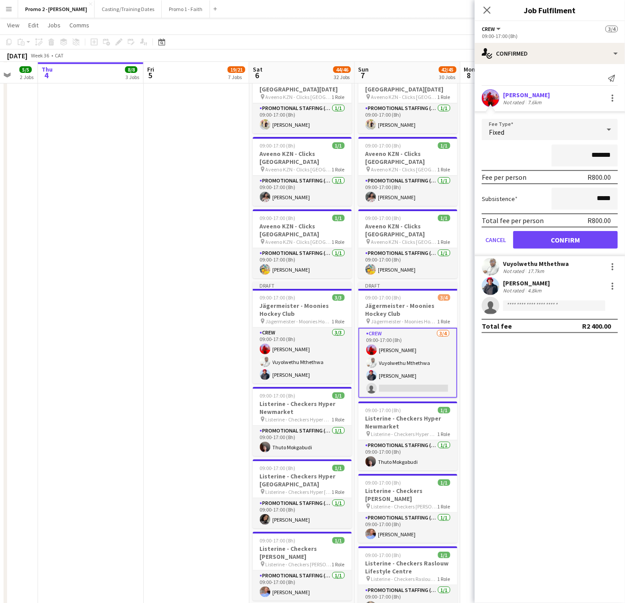 The image size is (625, 603). Describe the element at coordinates (492, 29) in the screenshot. I see `button: Crew` at that location.